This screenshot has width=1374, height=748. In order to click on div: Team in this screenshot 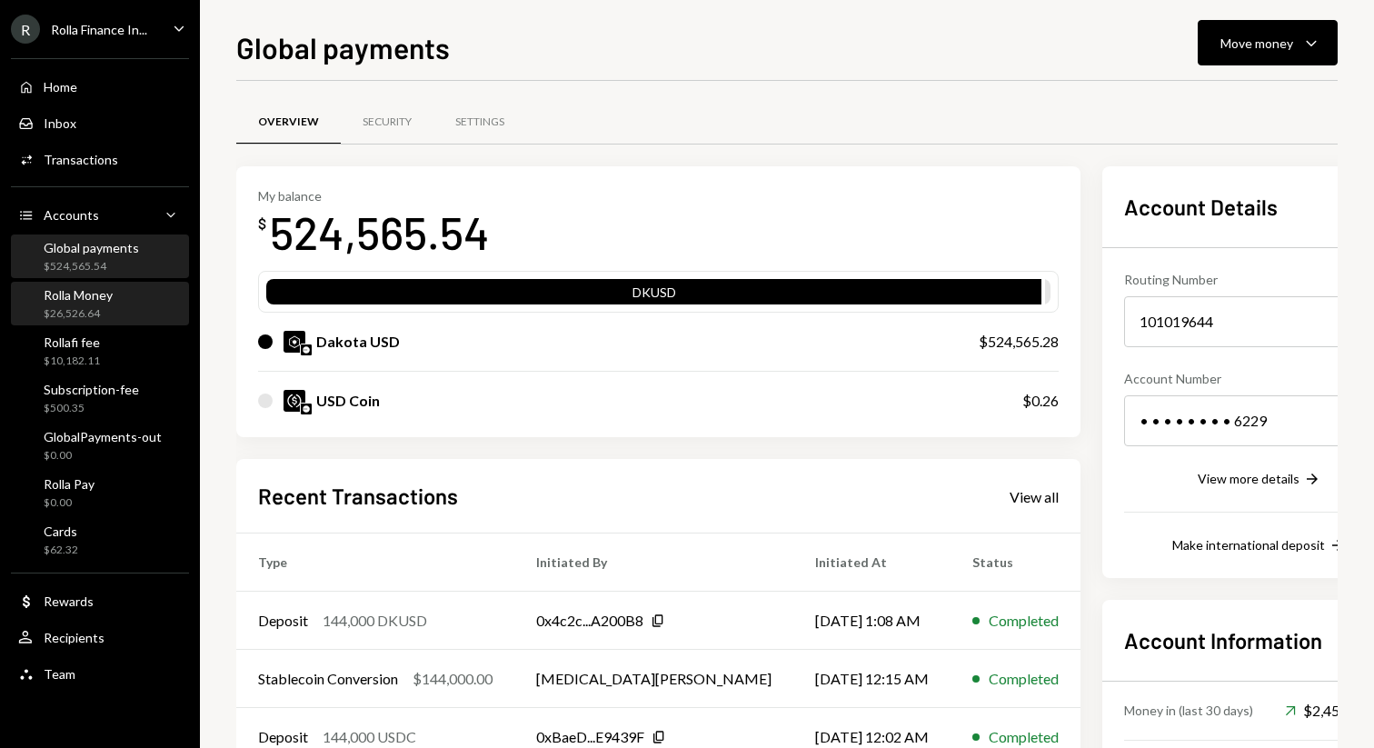, I will do `click(59, 674)`.